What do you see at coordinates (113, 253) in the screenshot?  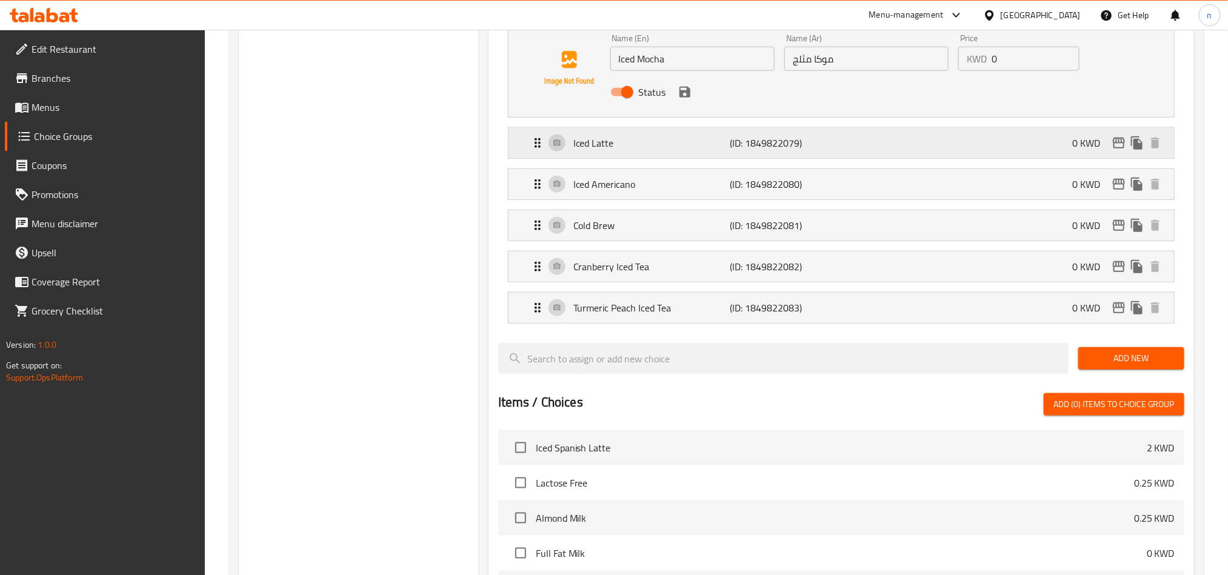 I see `span: Upsell` at bounding box center [113, 253].